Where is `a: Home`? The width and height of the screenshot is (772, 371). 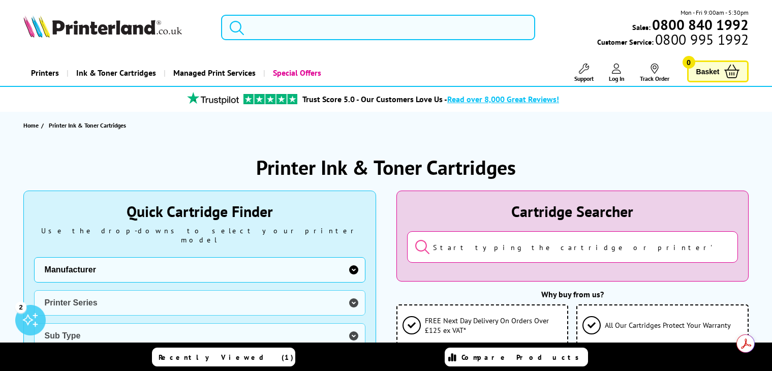
a: Home is located at coordinates (32, 125).